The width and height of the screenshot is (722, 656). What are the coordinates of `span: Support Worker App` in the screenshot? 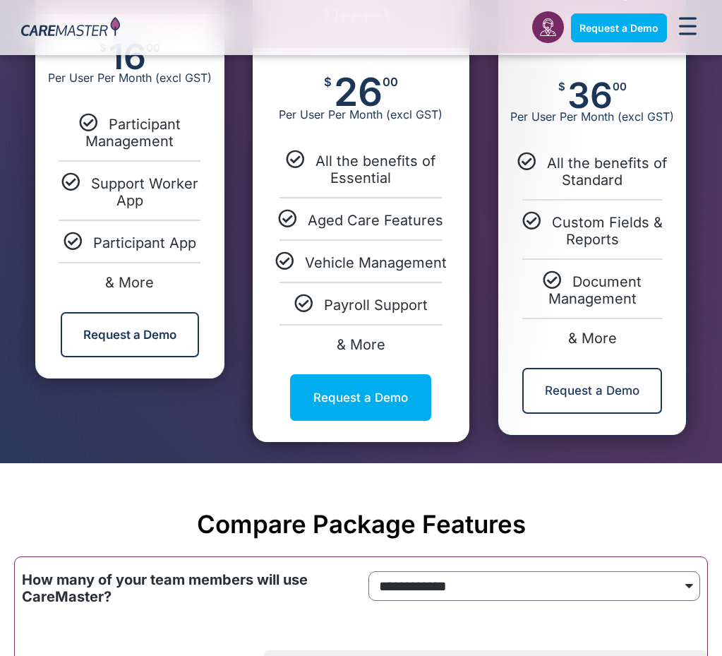 It's located at (145, 192).